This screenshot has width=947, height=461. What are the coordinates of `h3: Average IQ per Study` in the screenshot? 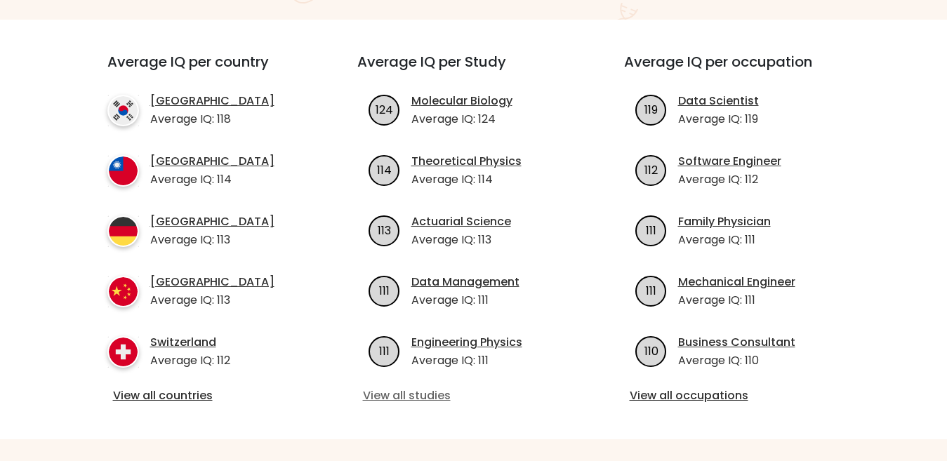 It's located at (474, 70).